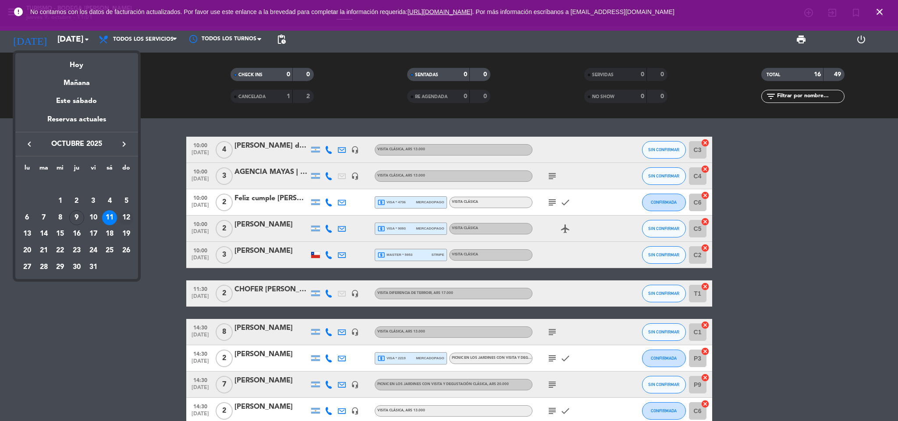 The height and width of the screenshot is (421, 898). Describe the element at coordinates (77, 218) in the screenshot. I see `div: 9` at that location.